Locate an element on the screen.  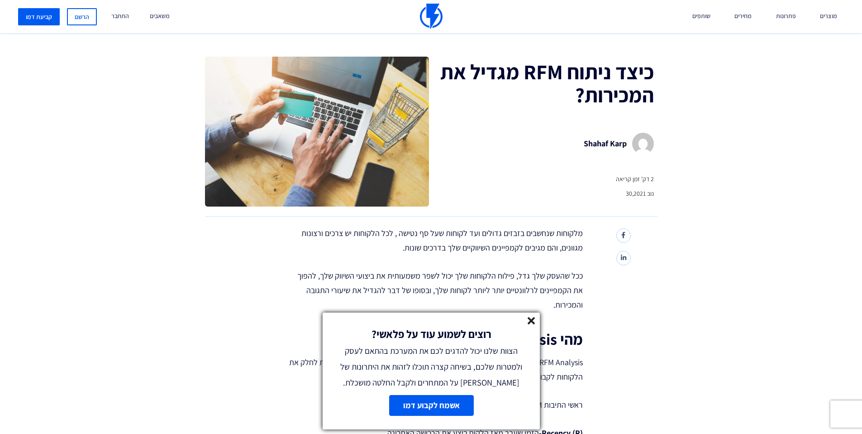
a: קביעת דמו is located at coordinates (39, 17).